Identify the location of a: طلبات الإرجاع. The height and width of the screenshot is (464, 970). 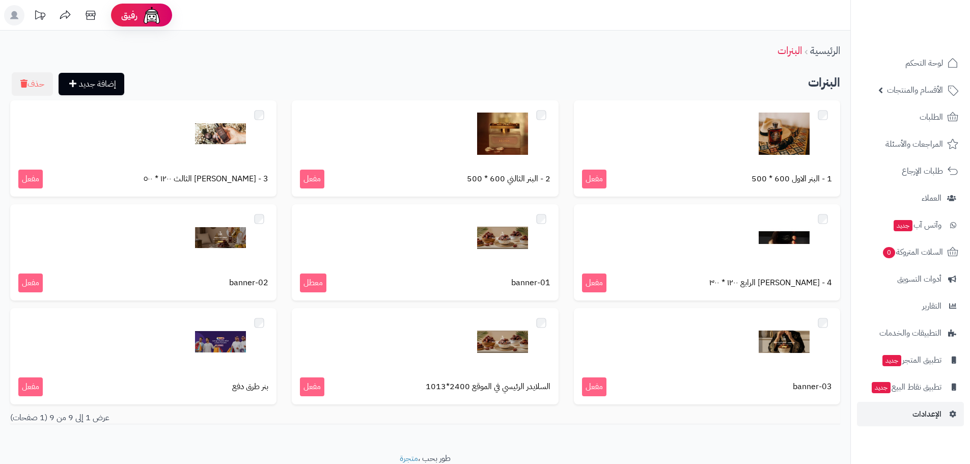
(911, 171).